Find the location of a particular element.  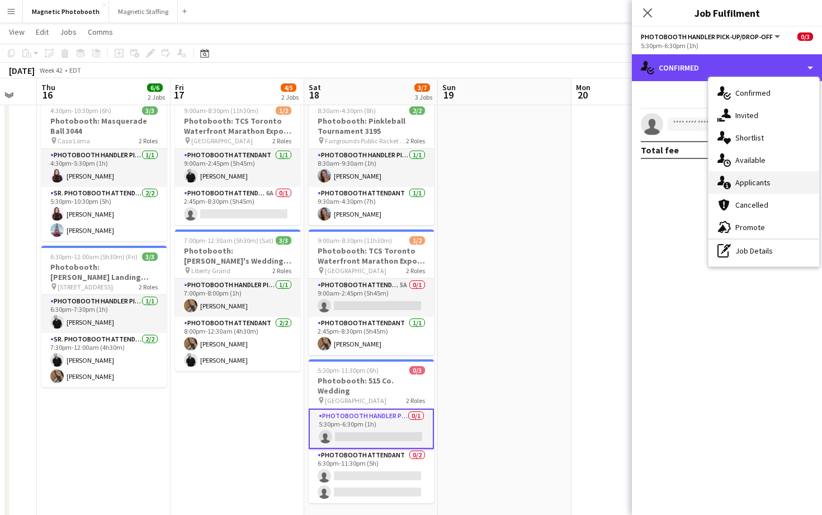

h3: Photobooth: Masquerade Ball 3044 is located at coordinates (104, 126).